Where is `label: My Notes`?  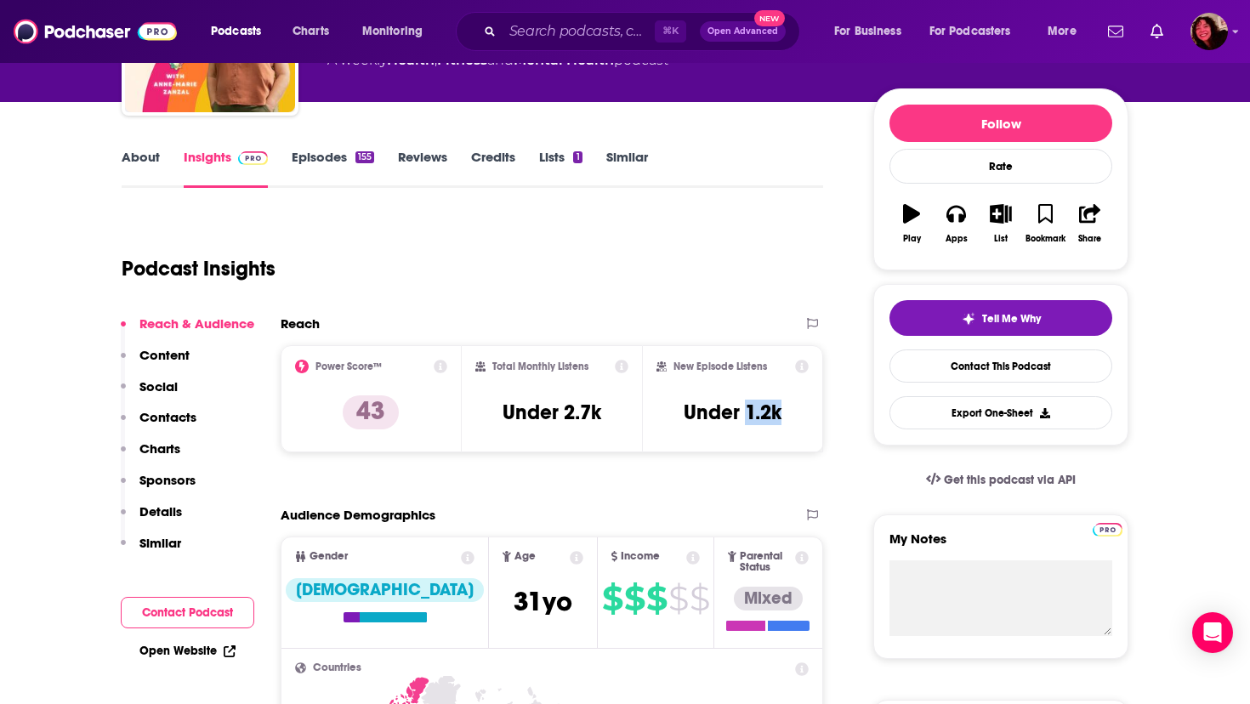
label: My Notes is located at coordinates (1001, 545).